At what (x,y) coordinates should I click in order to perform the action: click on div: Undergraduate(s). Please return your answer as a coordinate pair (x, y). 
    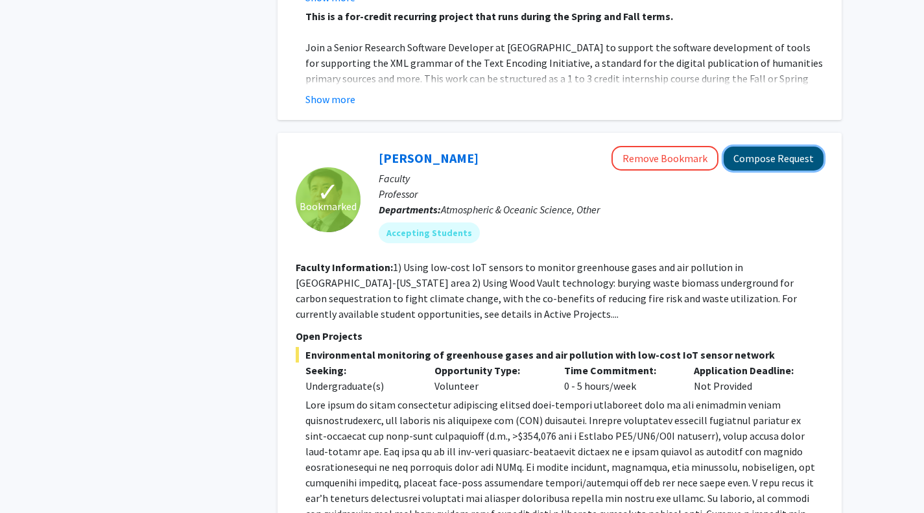
    Looking at the image, I should click on (360, 386).